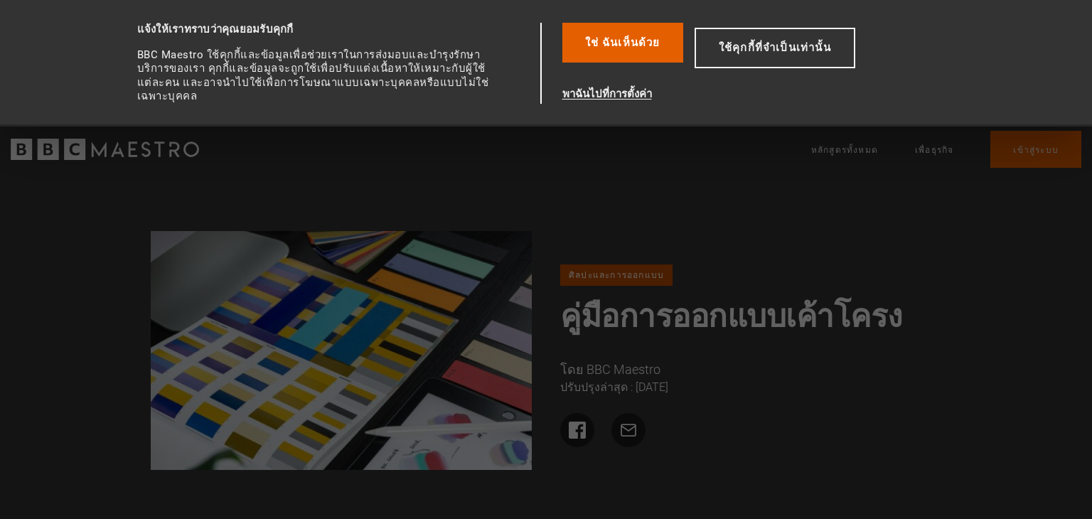  Describe the element at coordinates (946, 149) in the screenshot. I see `nav: หลัก` at that location.